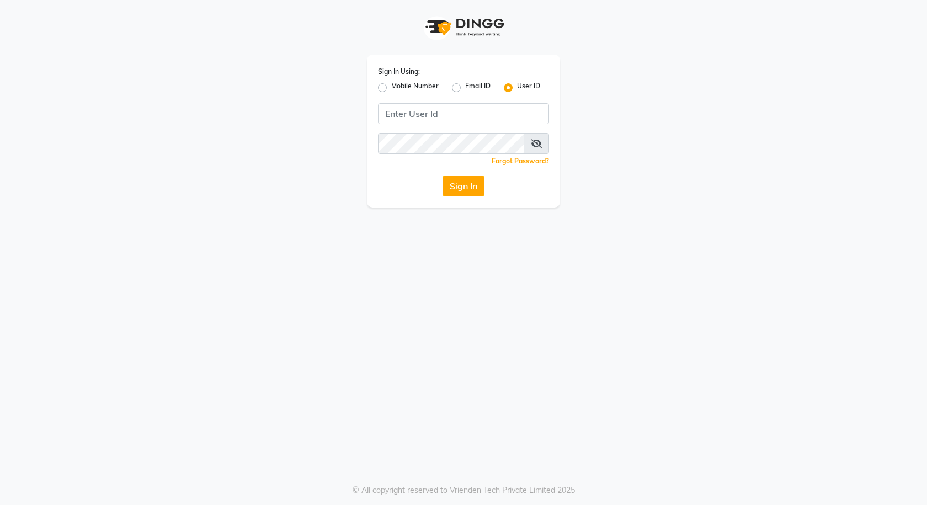 Image resolution: width=927 pixels, height=505 pixels. I want to click on a: Forgot Password?, so click(520, 161).